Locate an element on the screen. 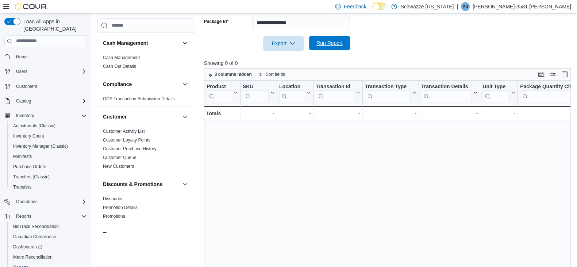  a: Home is located at coordinates (22, 57).